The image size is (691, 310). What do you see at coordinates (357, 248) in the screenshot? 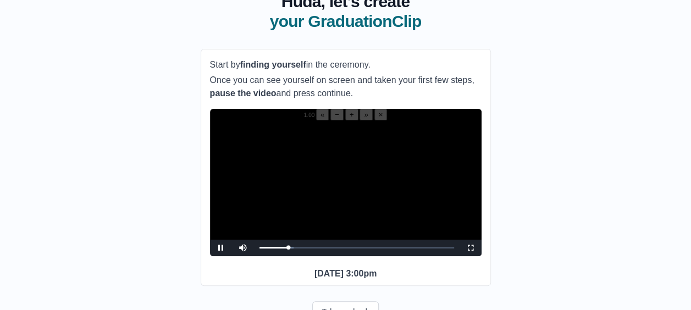
I see `div: Progress Bar` at bounding box center [357, 248].